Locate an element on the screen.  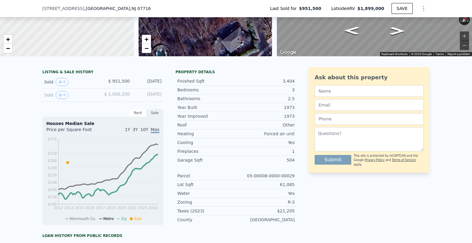
tspan: 2022 is located at coordinates (132, 208).